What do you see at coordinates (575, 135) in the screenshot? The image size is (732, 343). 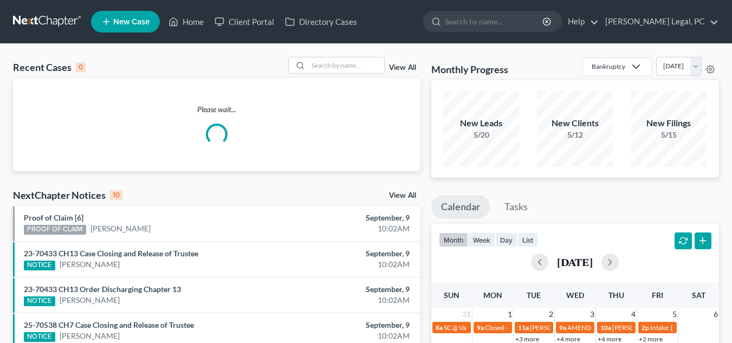 I see `div: 5/12` at bounding box center [575, 135].